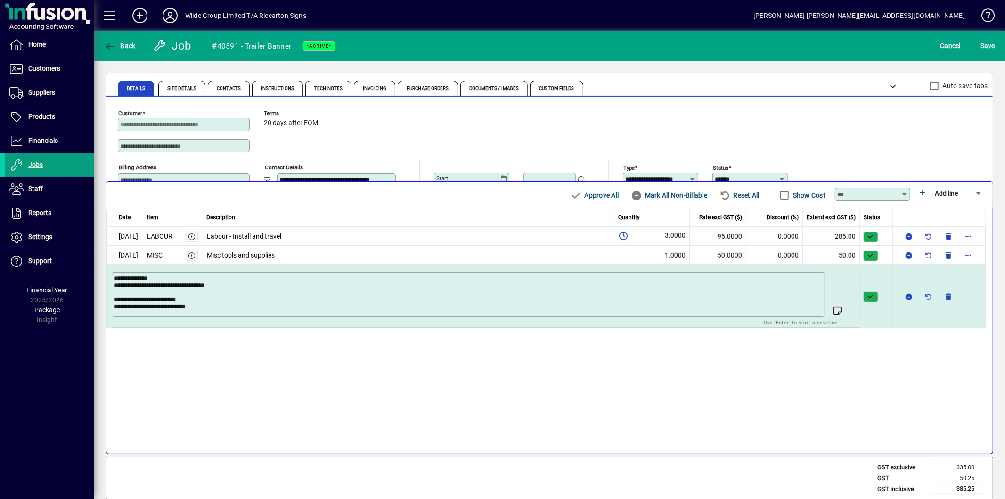  Describe the element at coordinates (984, 17) in the screenshot. I see `a: Knowledge Base` at that location.